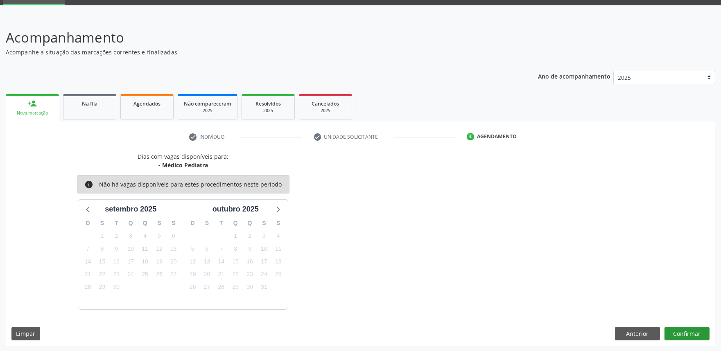 Image resolution: width=721 pixels, height=351 pixels. What do you see at coordinates (264, 275) in the screenshot?
I see `span: sexta-feira, 24 de outubro de 2025` at bounding box center [264, 275].